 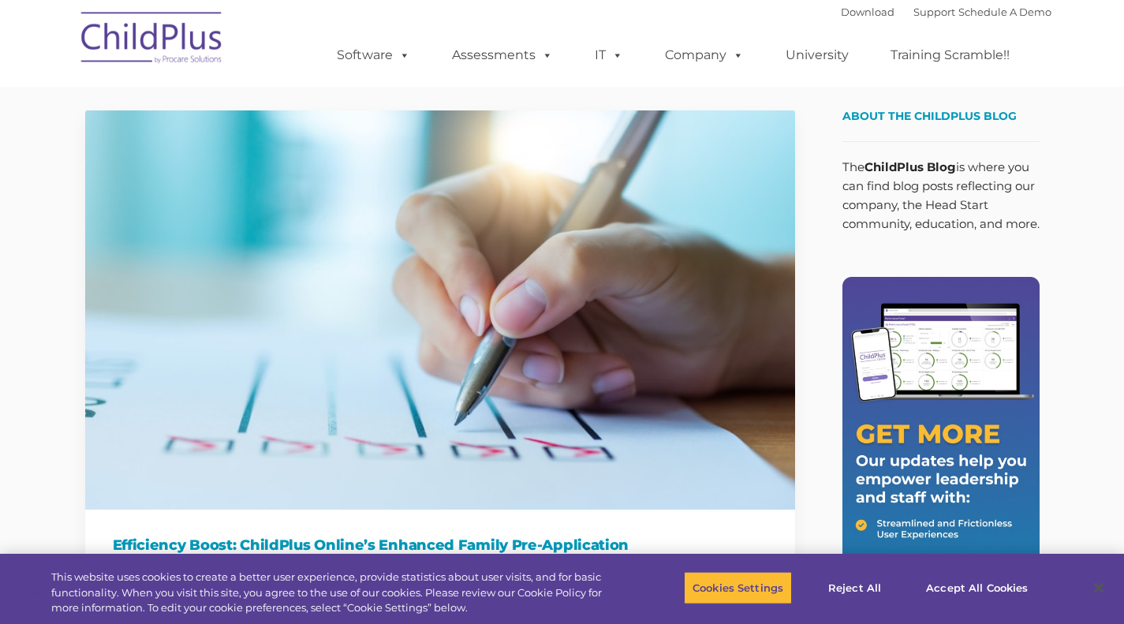 I want to click on a: Download, so click(x=868, y=12).